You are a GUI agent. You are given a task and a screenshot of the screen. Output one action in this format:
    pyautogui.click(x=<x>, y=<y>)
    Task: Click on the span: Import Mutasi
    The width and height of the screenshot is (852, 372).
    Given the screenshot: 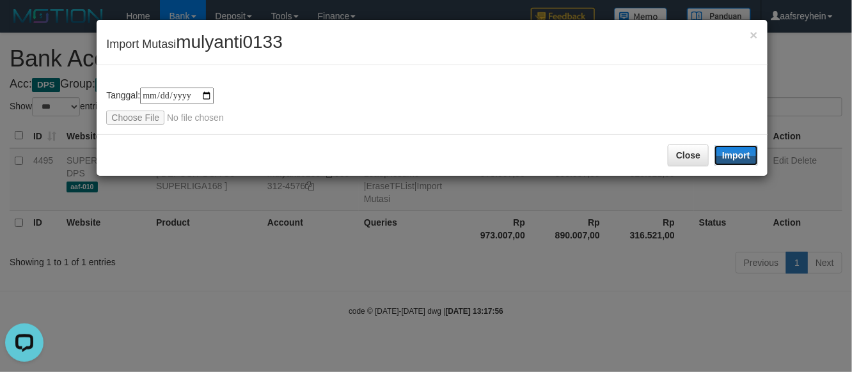 What is the action you would take?
    pyautogui.click(x=194, y=44)
    